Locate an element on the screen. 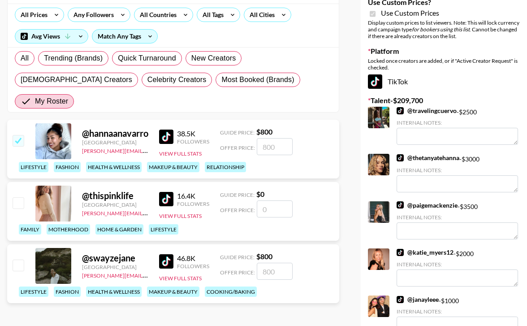  a: @paigemackenzie is located at coordinates (427, 205).